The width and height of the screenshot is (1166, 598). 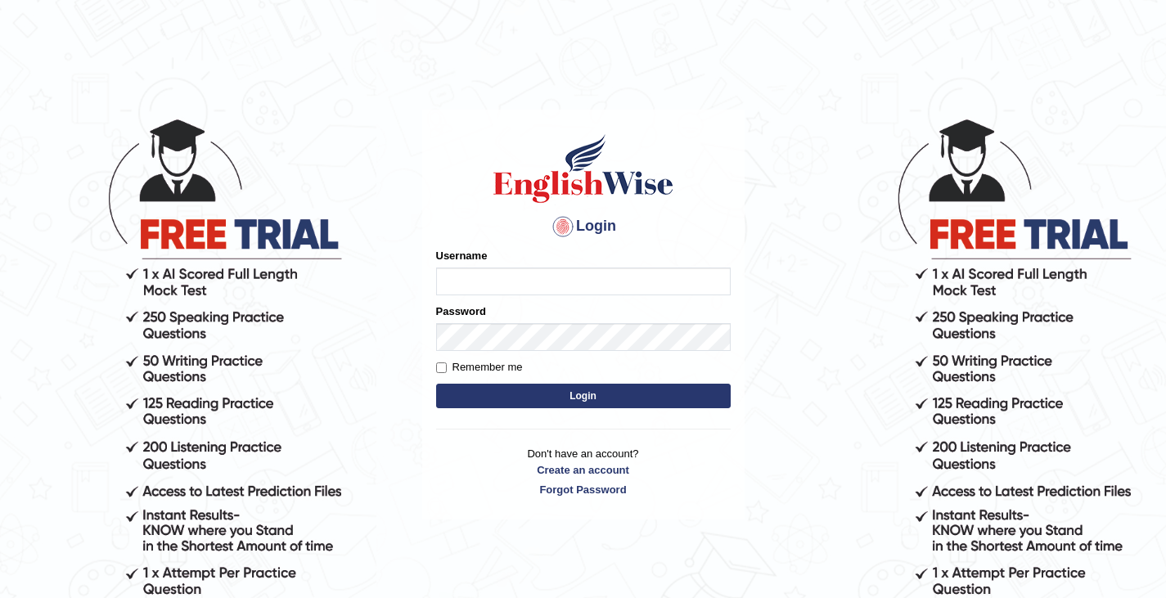 What do you see at coordinates (583, 227) in the screenshot?
I see `h4: Login` at bounding box center [583, 227].